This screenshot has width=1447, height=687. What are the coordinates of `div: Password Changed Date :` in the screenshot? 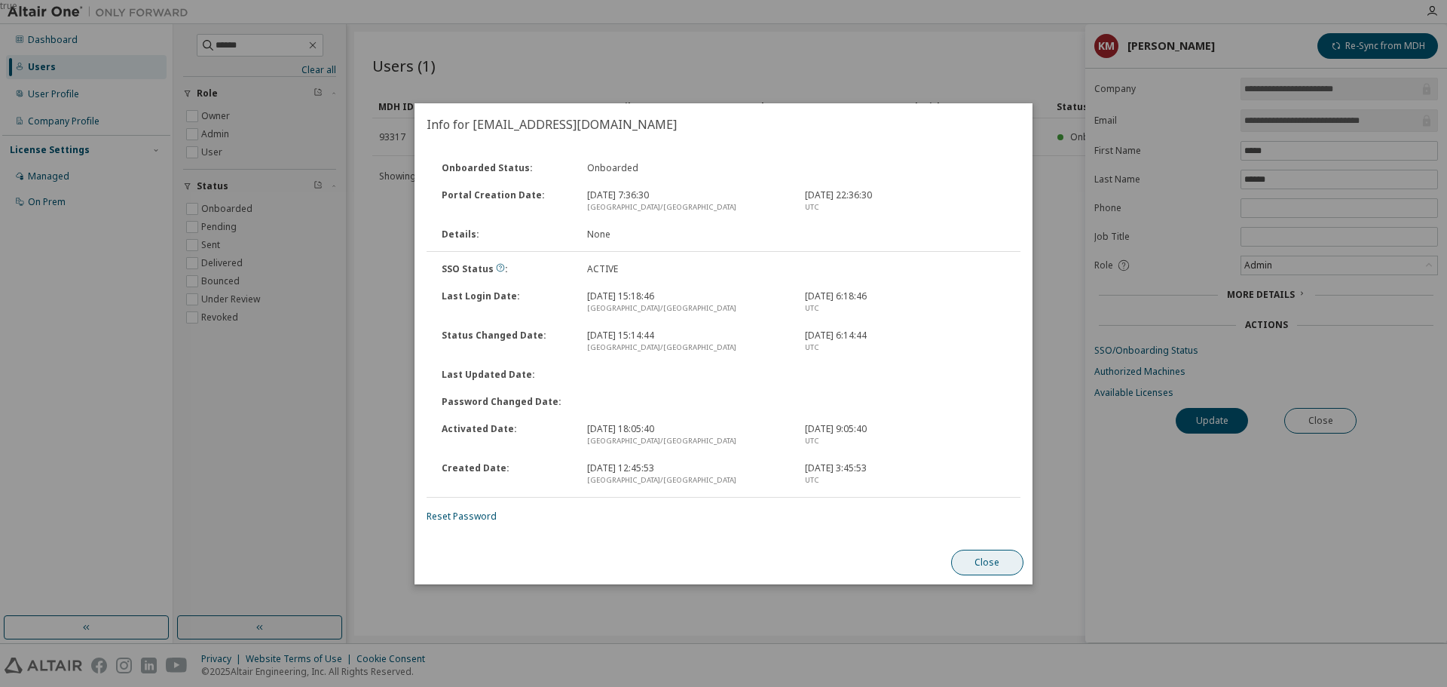 It's located at (505, 402).